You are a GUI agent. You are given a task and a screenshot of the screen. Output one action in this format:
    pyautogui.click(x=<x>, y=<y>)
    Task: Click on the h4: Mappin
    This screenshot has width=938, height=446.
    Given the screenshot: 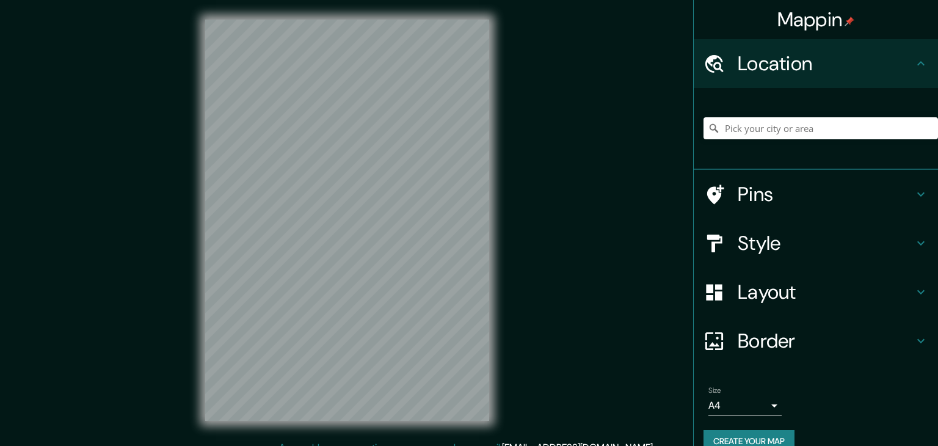 What is the action you would take?
    pyautogui.click(x=815, y=20)
    